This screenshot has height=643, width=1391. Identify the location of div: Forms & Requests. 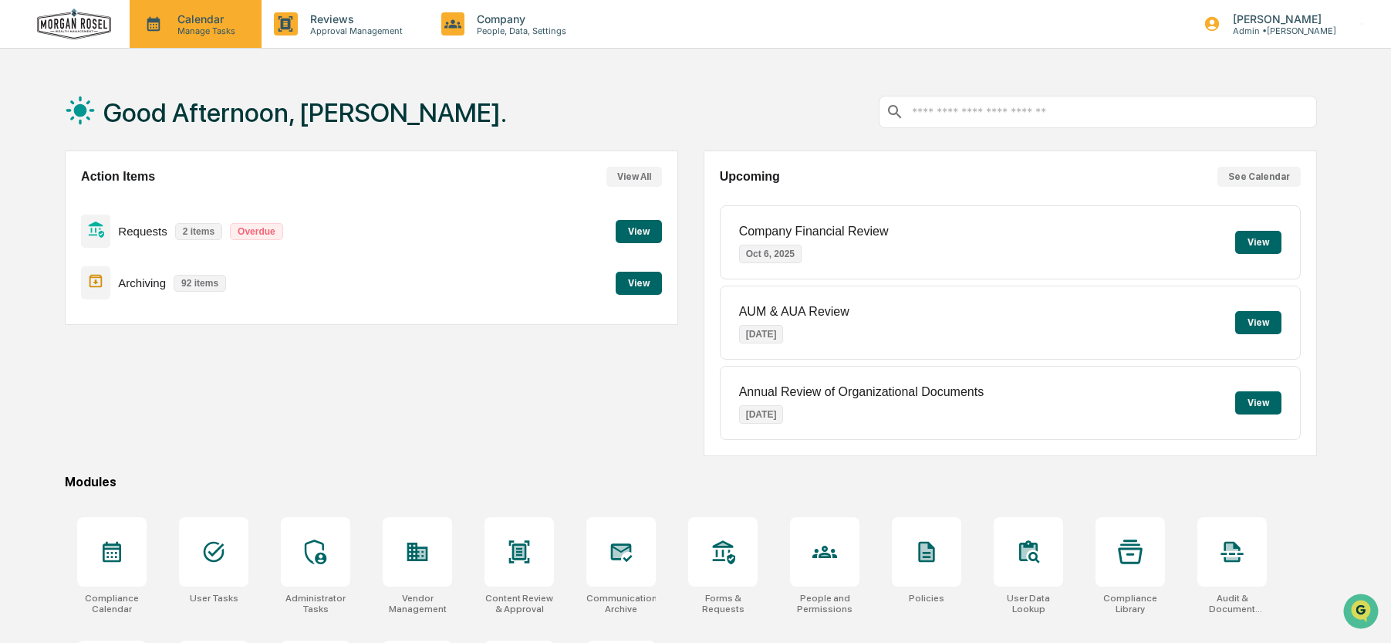
(723, 603).